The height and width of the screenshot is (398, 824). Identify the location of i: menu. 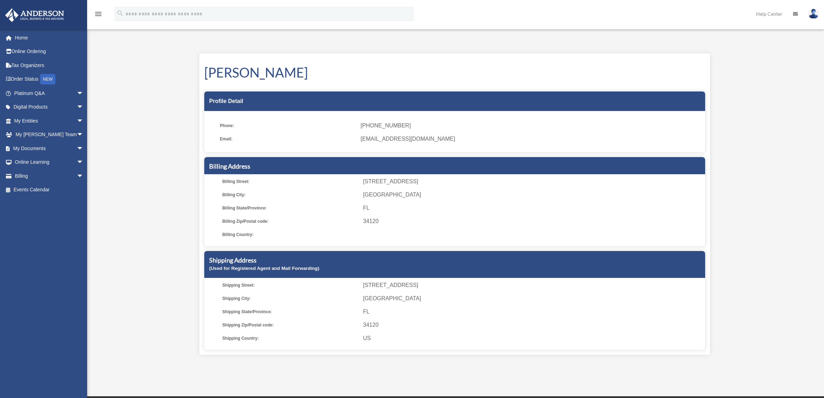
(98, 14).